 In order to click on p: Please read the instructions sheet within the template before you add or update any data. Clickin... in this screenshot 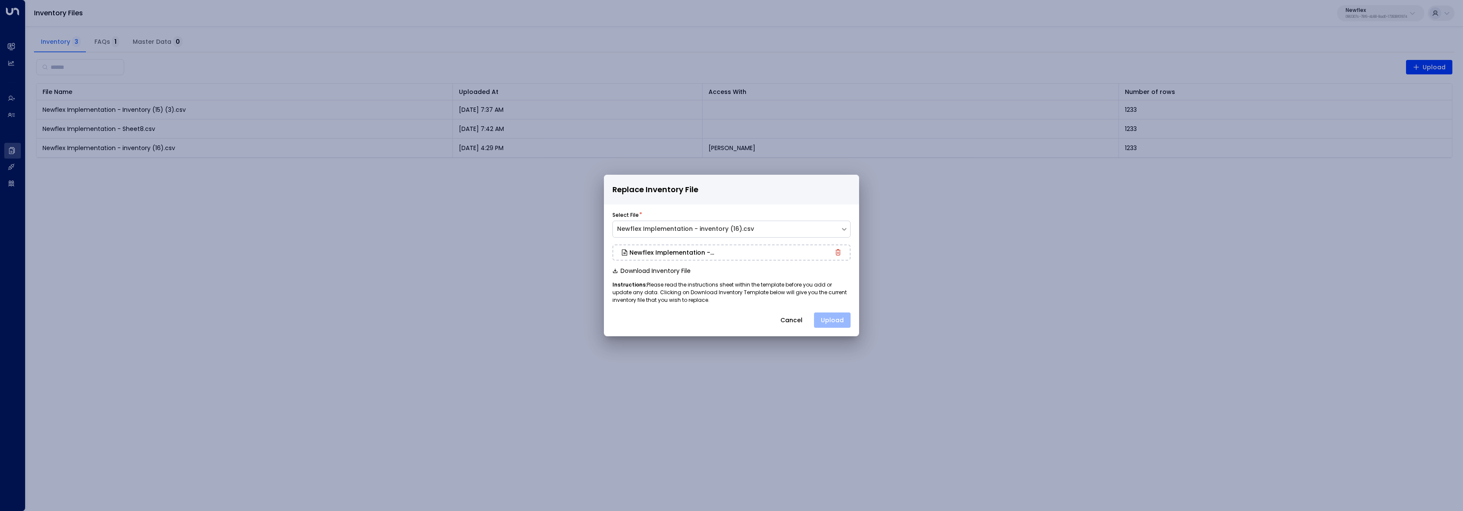, I will do `click(732, 293)`.